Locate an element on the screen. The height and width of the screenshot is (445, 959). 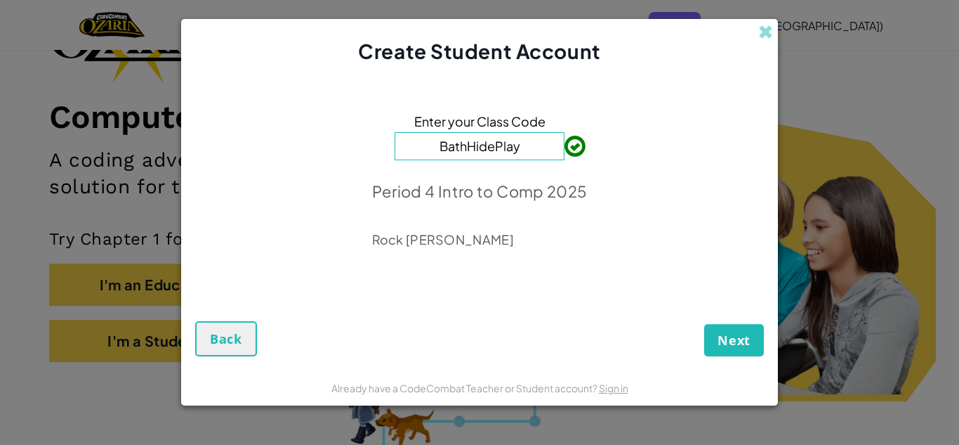
span: Back is located at coordinates (226, 339).